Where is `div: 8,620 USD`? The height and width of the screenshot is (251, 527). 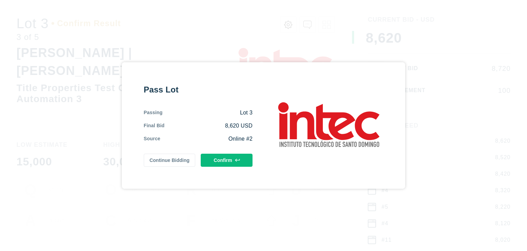
div: 8,620 USD is located at coordinates (209, 126).